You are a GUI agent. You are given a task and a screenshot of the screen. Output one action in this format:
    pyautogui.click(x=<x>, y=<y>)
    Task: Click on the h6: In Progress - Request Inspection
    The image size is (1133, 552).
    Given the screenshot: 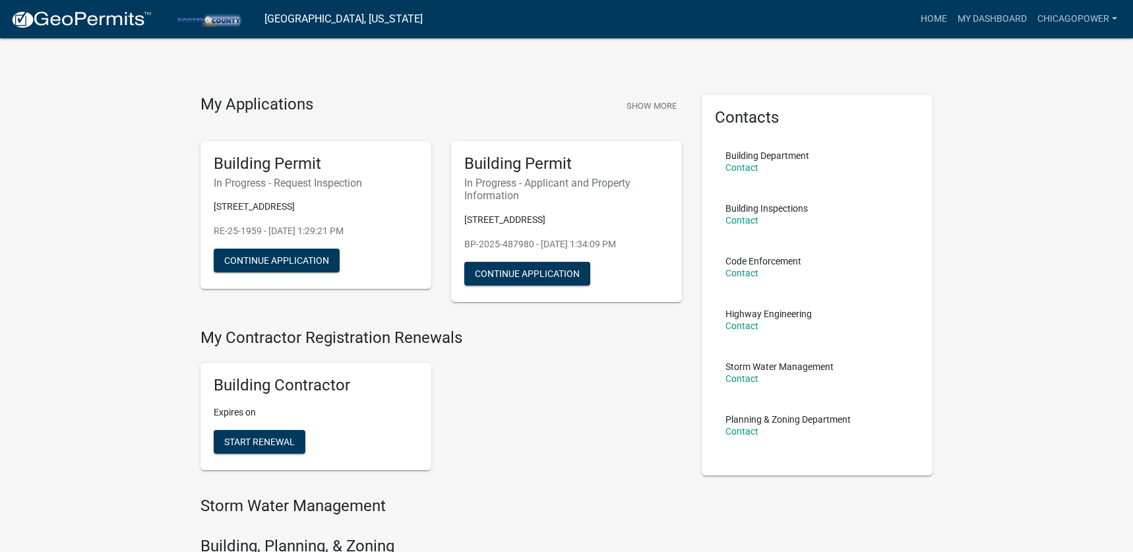 What is the action you would take?
    pyautogui.click(x=316, y=183)
    